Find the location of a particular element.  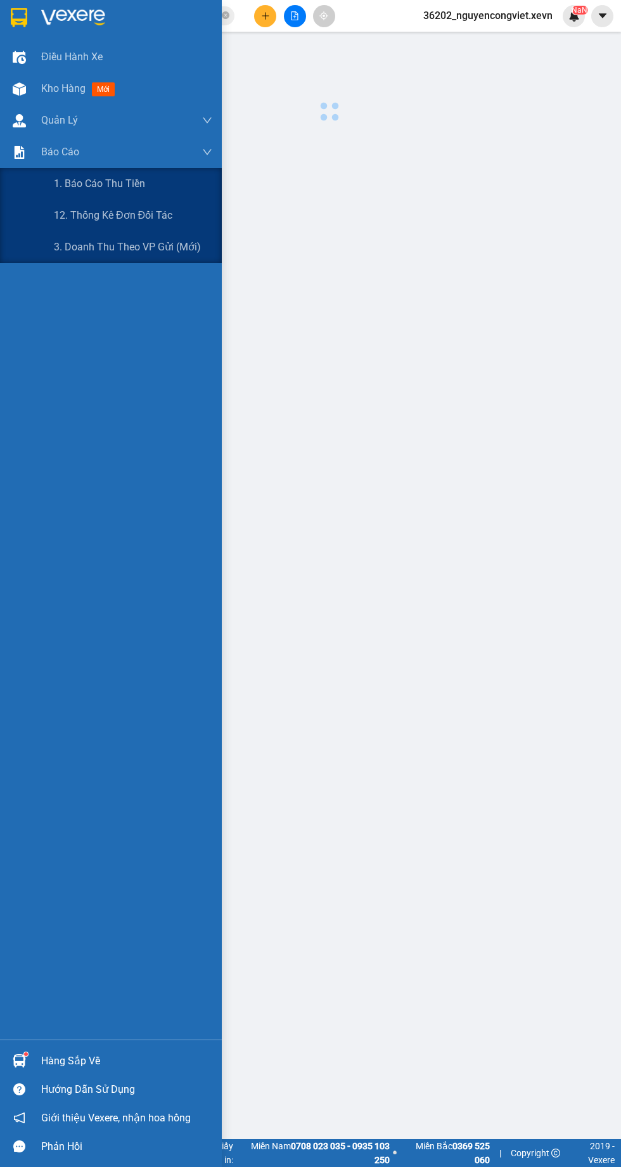

div: Phản hồi is located at coordinates (127, 1147).